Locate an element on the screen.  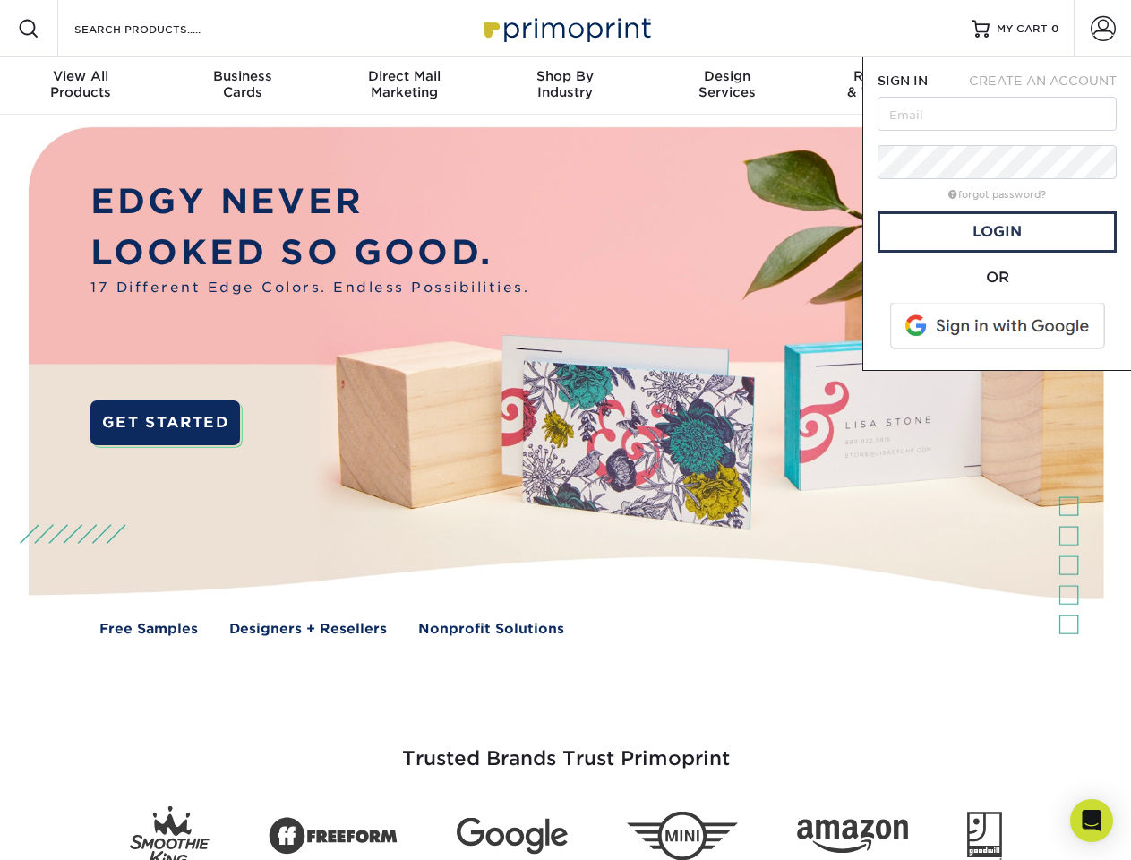
a: GET STARTED is located at coordinates (165, 423).